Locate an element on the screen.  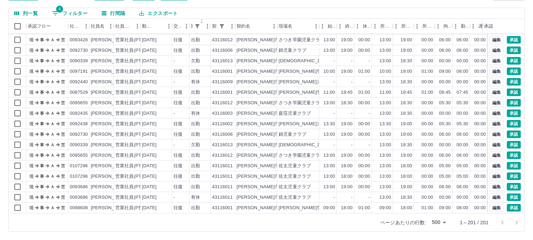
div: 0090339 is located at coordinates (79, 61).